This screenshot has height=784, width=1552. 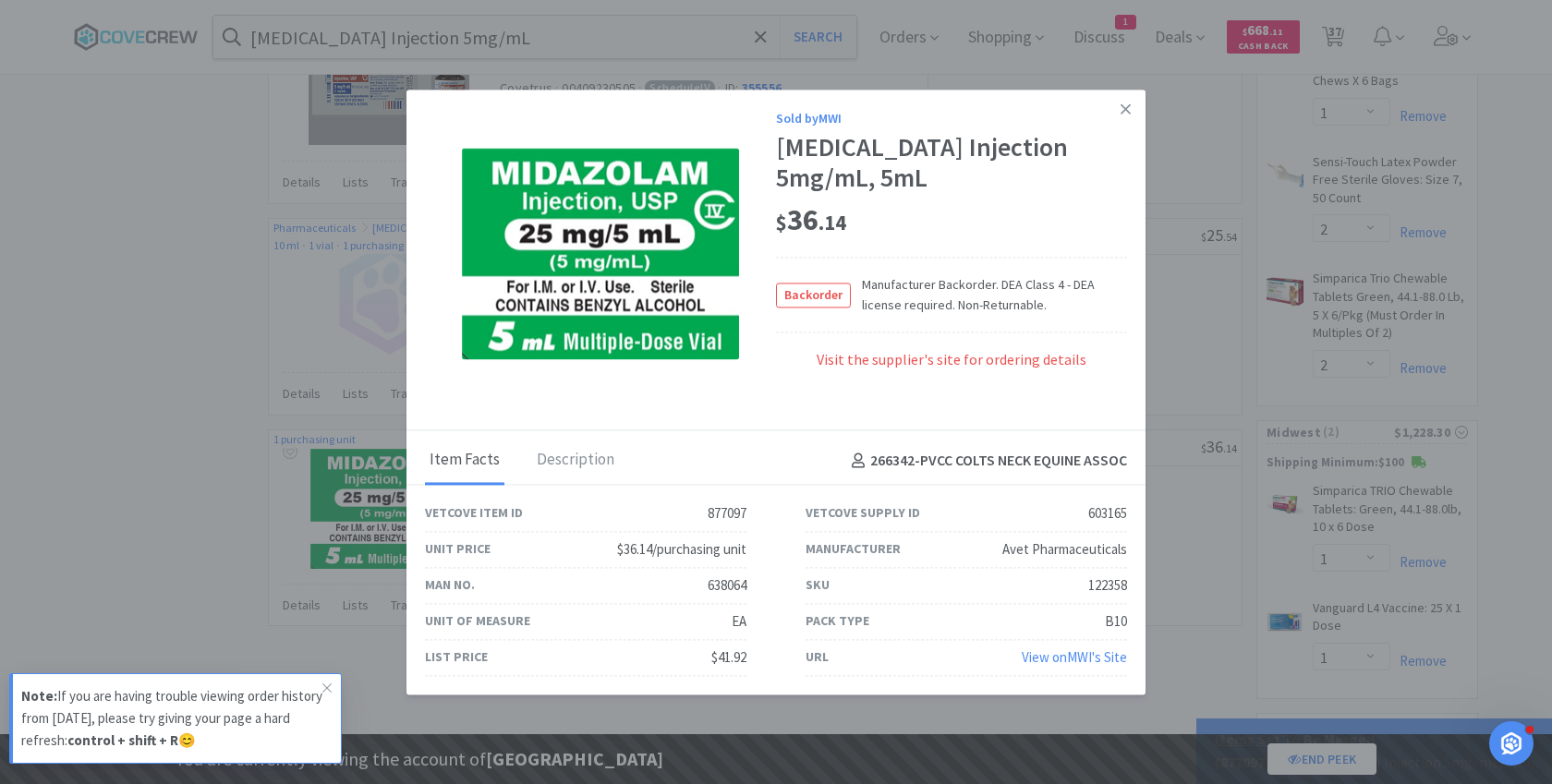 I want to click on span: . 14, so click(x=832, y=224).